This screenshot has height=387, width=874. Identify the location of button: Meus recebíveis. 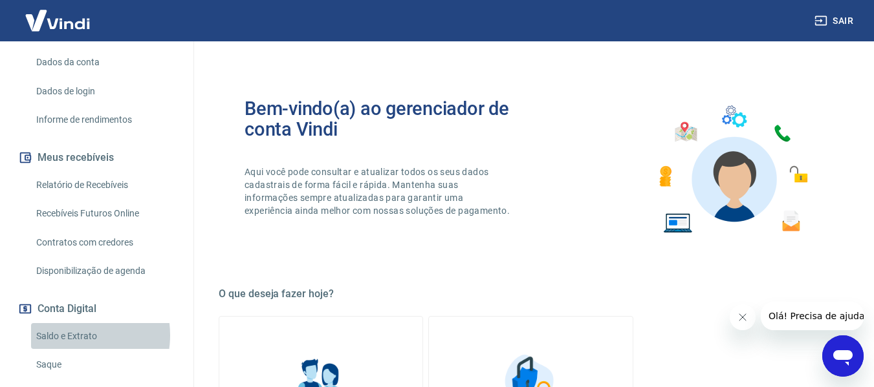
(96, 158).